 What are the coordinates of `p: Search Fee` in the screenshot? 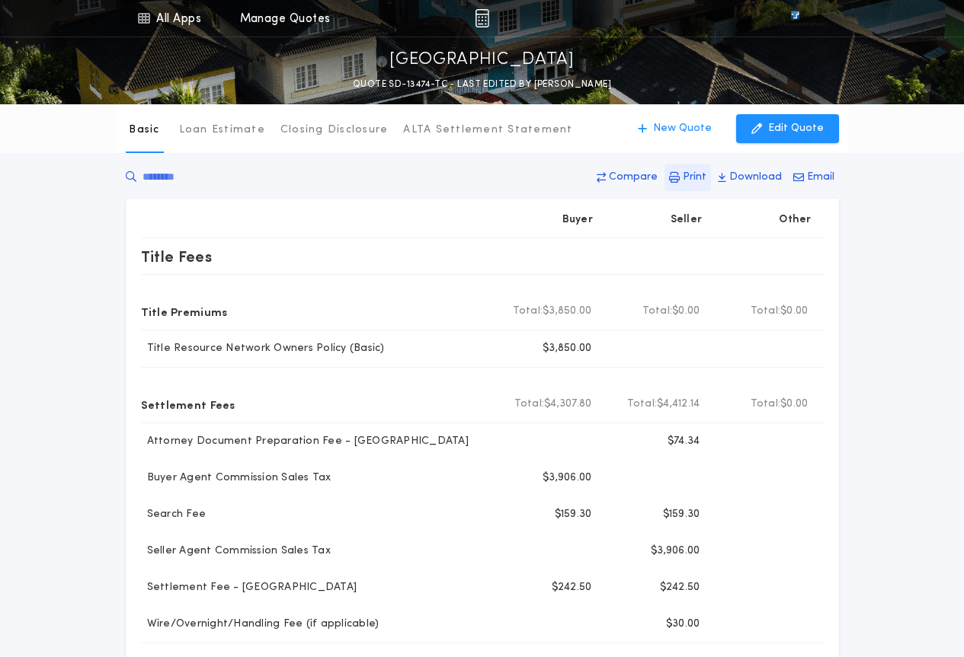 It's located at (174, 515).